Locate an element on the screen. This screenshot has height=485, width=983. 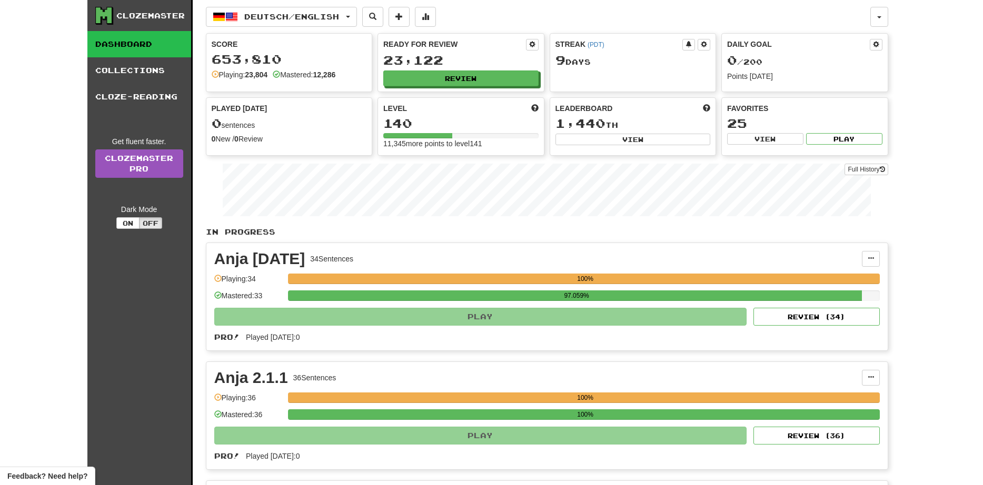
div: Clozemaster is located at coordinates (151, 16).